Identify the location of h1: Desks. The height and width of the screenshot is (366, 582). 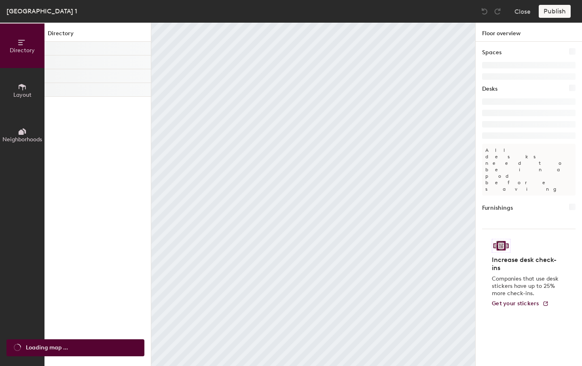
(490, 89).